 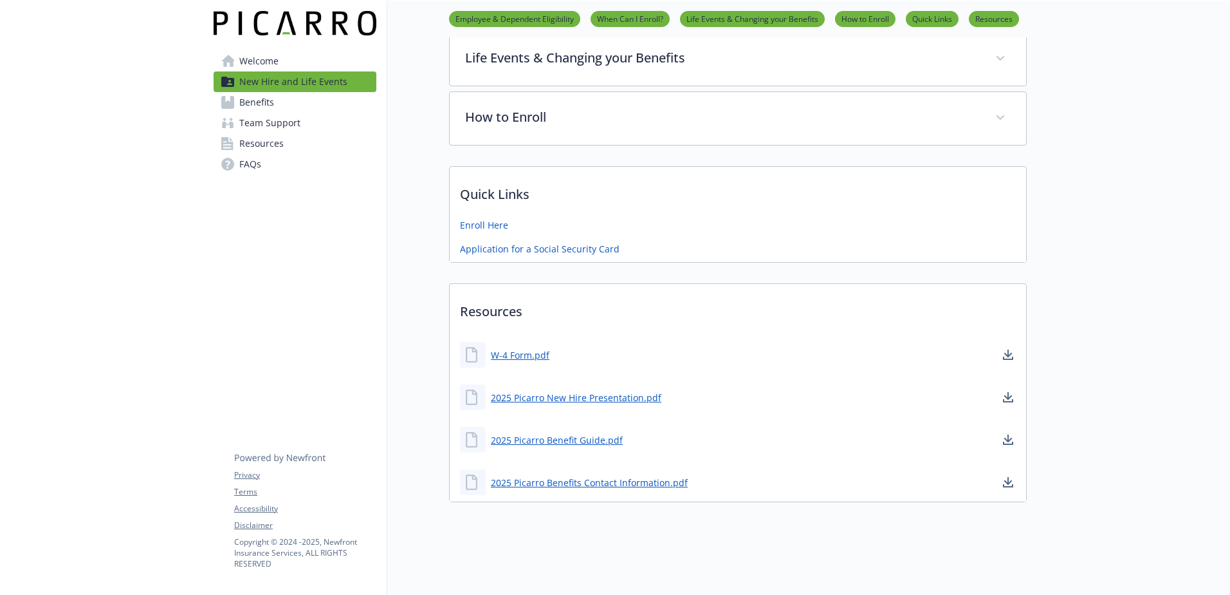 What do you see at coordinates (305, 475) in the screenshot?
I see `a: Privacy` at bounding box center [305, 475].